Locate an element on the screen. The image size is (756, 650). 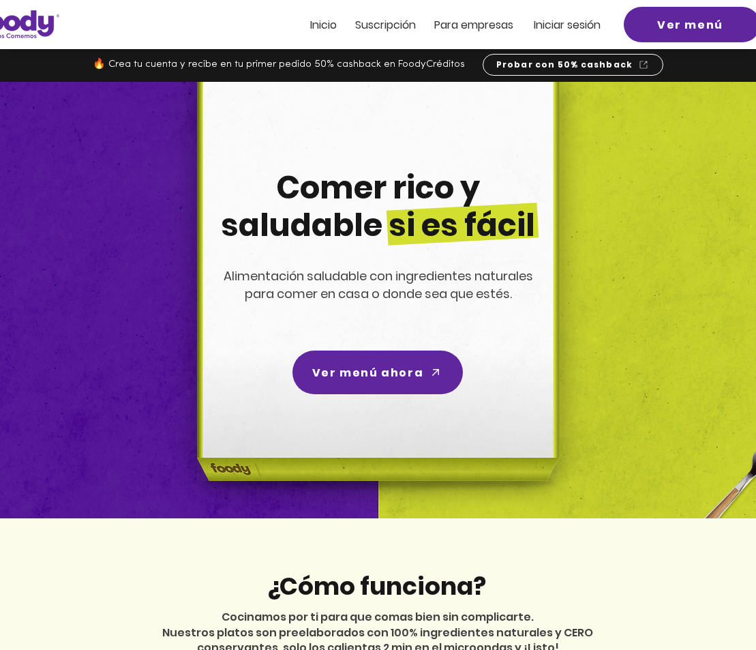
span: Ver menú is located at coordinates (690, 25).